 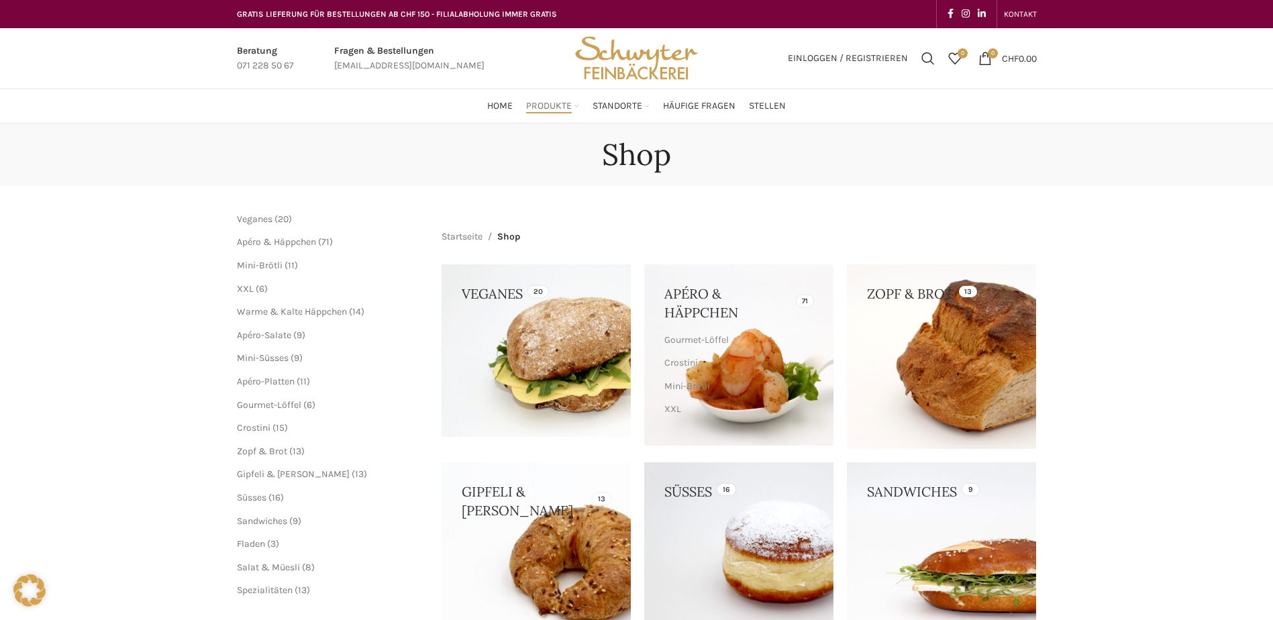 I want to click on nav: Breadcrumb, so click(x=480, y=237).